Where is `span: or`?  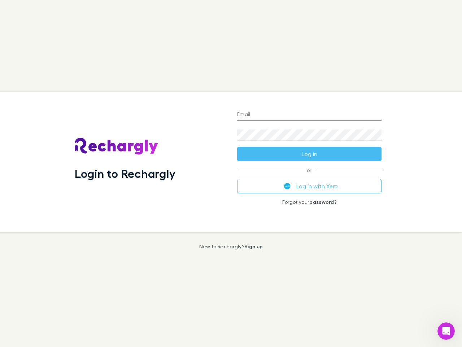
span: or is located at coordinates (309, 170).